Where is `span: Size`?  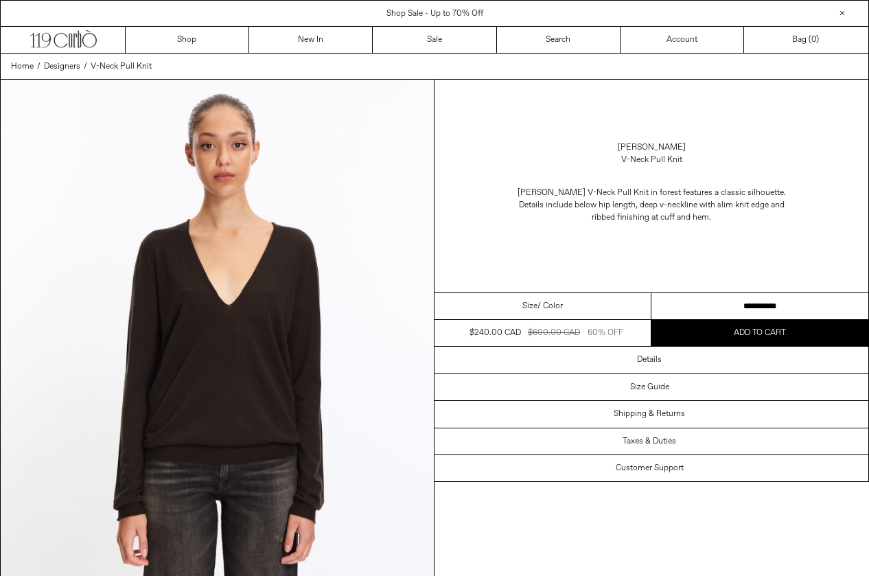
span: Size is located at coordinates (530, 306).